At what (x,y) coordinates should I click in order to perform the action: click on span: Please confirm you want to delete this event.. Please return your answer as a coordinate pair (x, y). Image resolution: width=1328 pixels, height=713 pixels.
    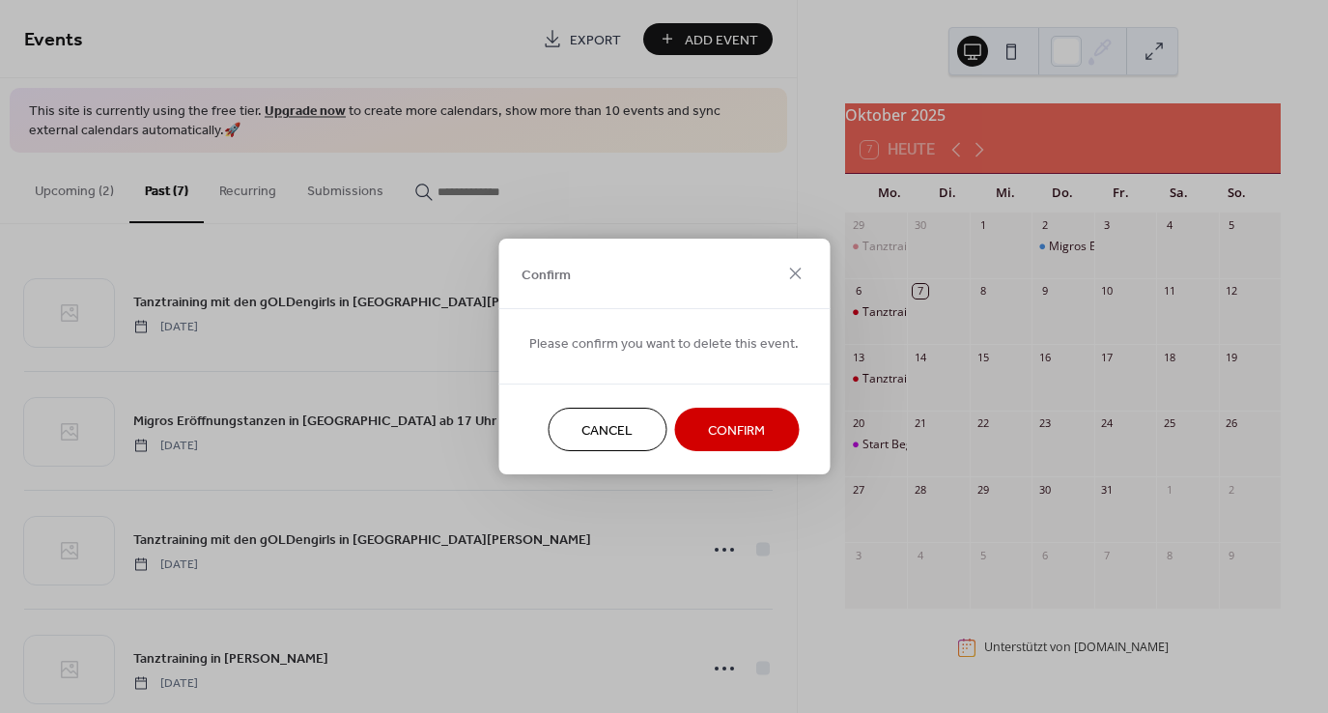
    Looking at the image, I should click on (663, 344).